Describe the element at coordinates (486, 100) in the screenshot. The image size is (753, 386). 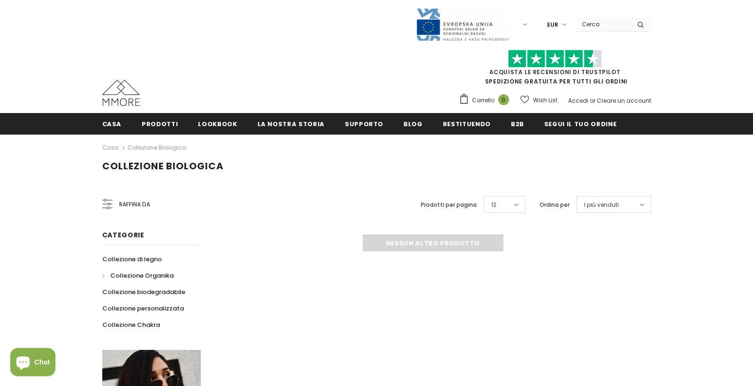
I see `a: Carrello 0` at that location.